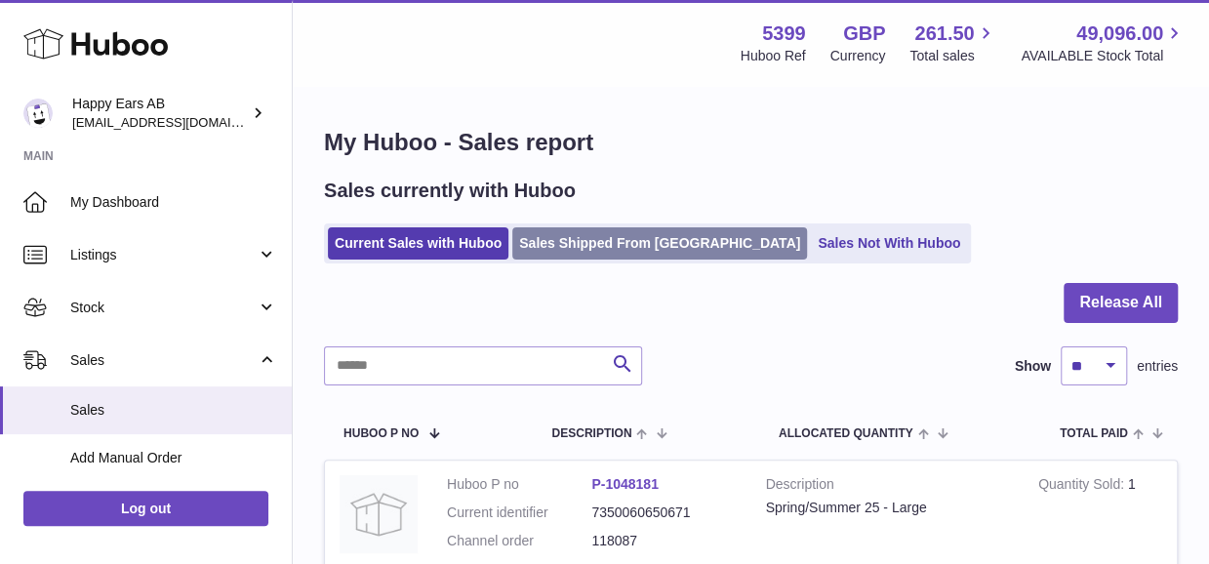  I want to click on dd: 118087, so click(663, 540).